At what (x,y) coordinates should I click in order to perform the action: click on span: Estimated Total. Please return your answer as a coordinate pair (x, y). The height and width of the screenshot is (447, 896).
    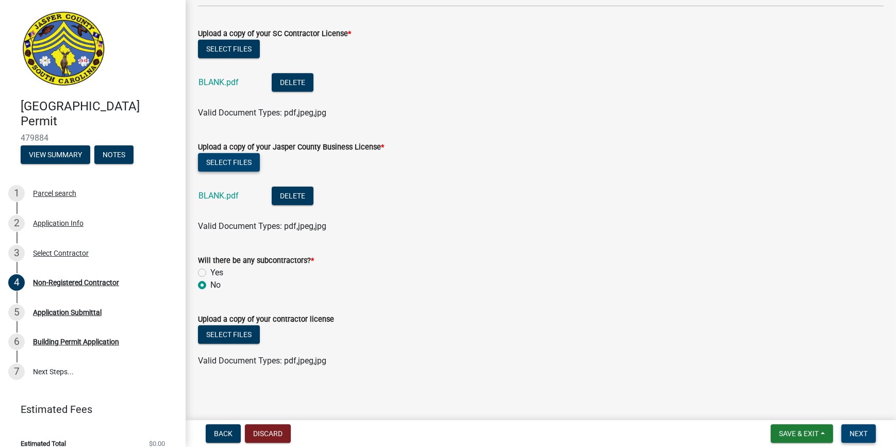
    Looking at the image, I should click on (43, 443).